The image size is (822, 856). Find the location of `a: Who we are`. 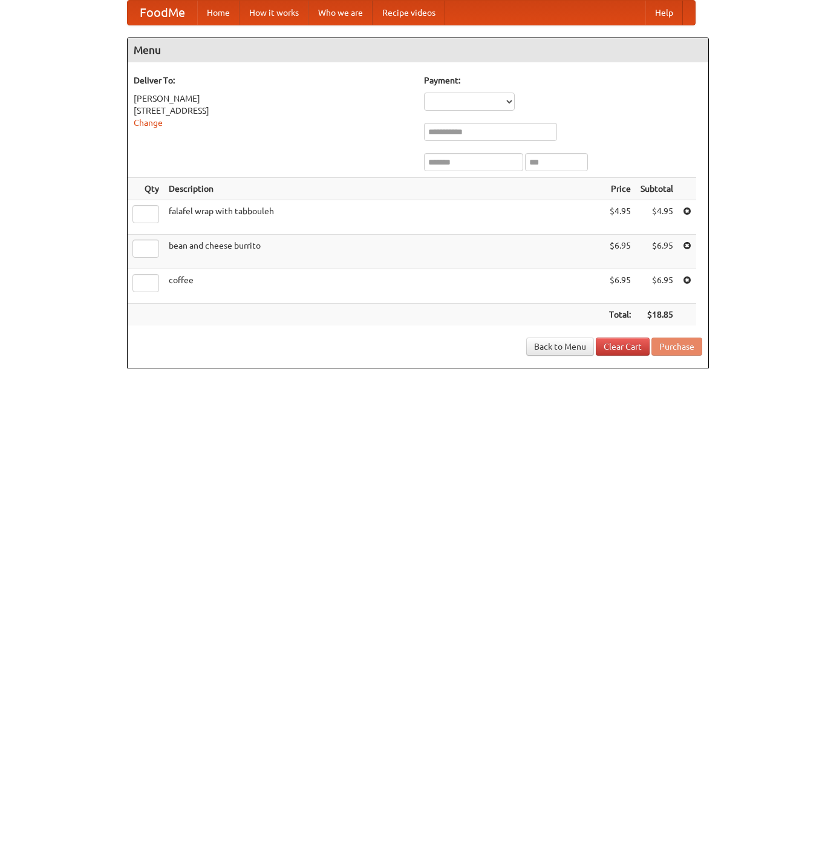

a: Who we are is located at coordinates (341, 13).